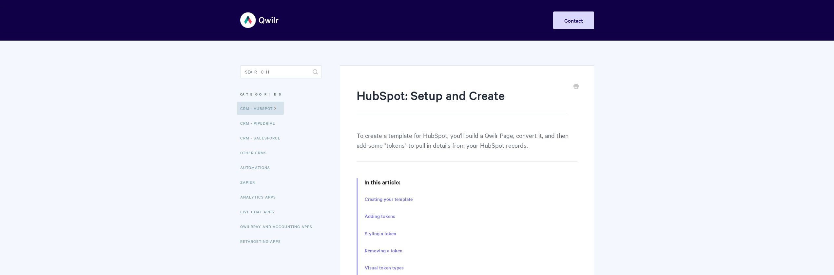 This screenshot has width=834, height=275. I want to click on a: Visual token types, so click(384, 267).